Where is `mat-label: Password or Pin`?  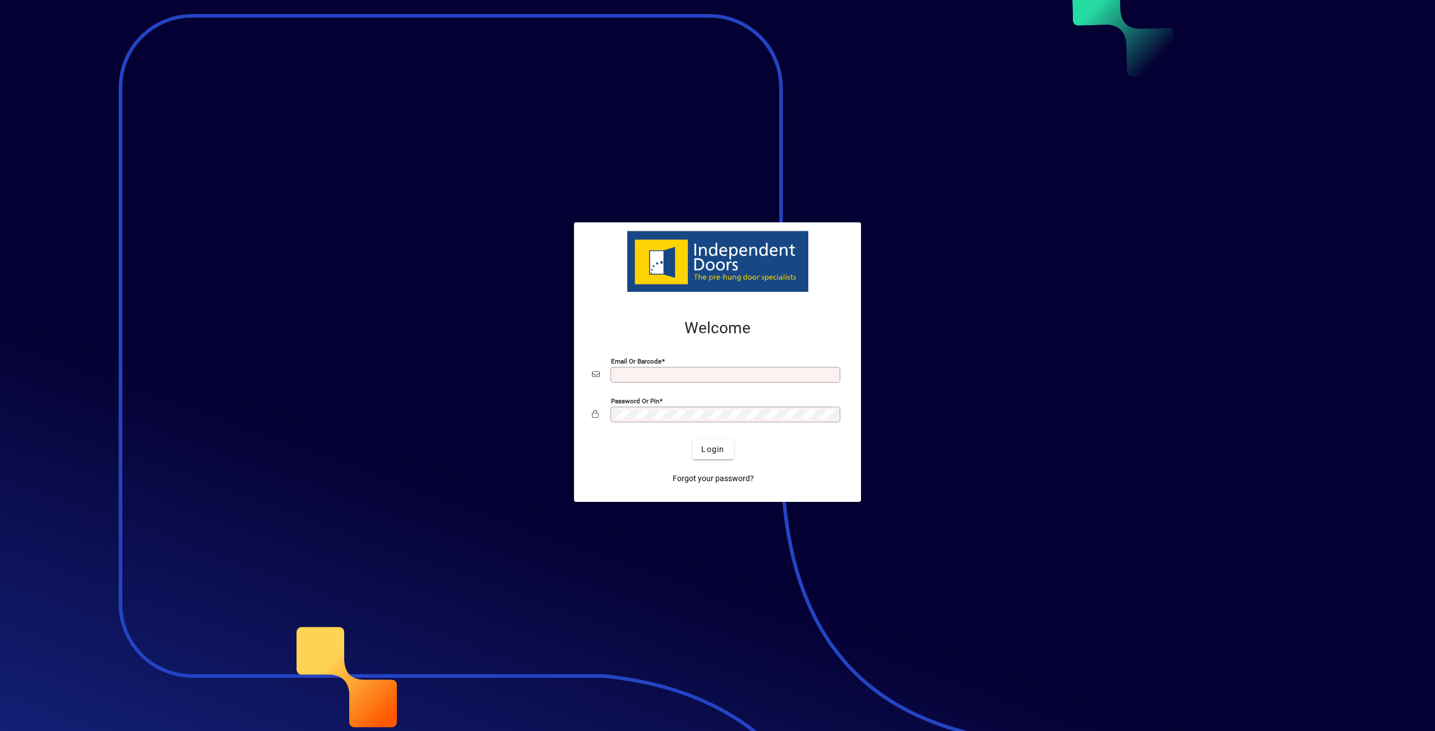
mat-label: Password or Pin is located at coordinates (635, 401).